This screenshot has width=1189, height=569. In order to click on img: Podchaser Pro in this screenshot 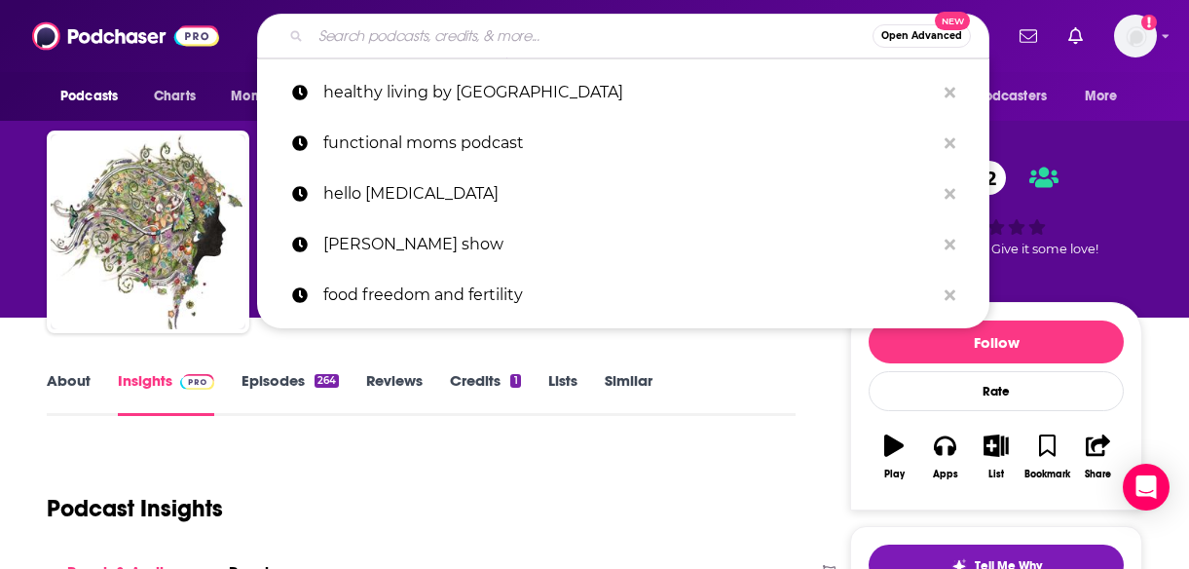, I will do `click(197, 382)`.